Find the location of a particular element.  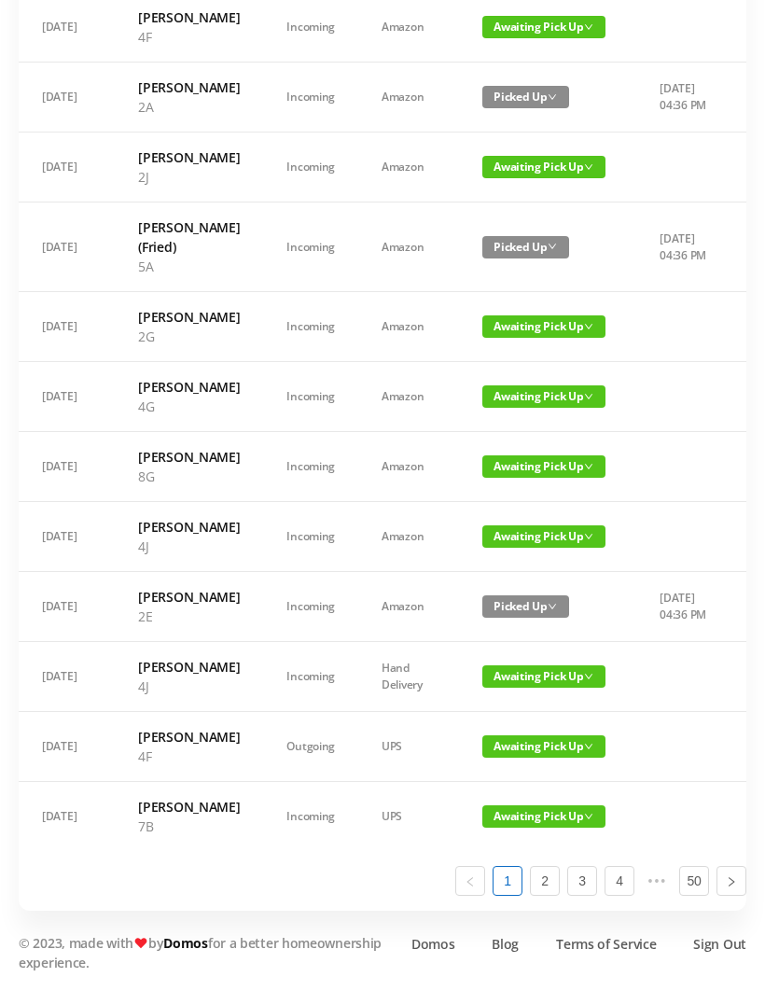

i: icon: left is located at coordinates (470, 882).